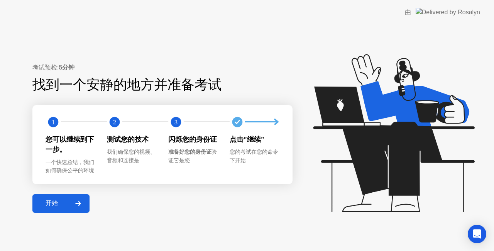  I want to click on div: 开始, so click(52, 203).